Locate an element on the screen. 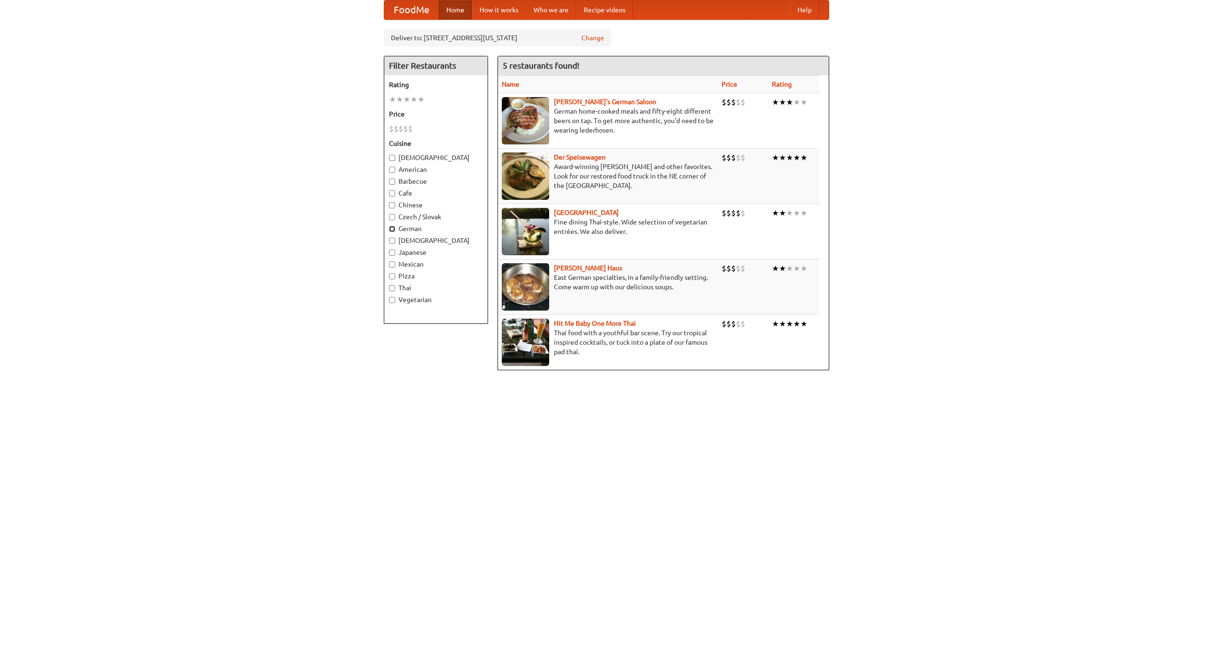 This screenshot has width=1213, height=670. a: How it works is located at coordinates (499, 10).